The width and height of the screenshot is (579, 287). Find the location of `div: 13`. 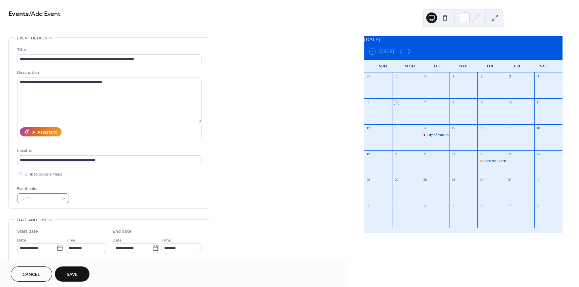

div: 13 is located at coordinates (397, 128).